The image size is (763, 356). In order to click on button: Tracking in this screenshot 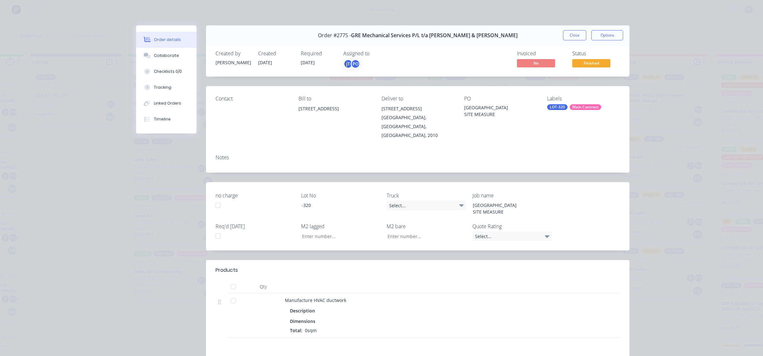, I will do `click(166, 87)`.